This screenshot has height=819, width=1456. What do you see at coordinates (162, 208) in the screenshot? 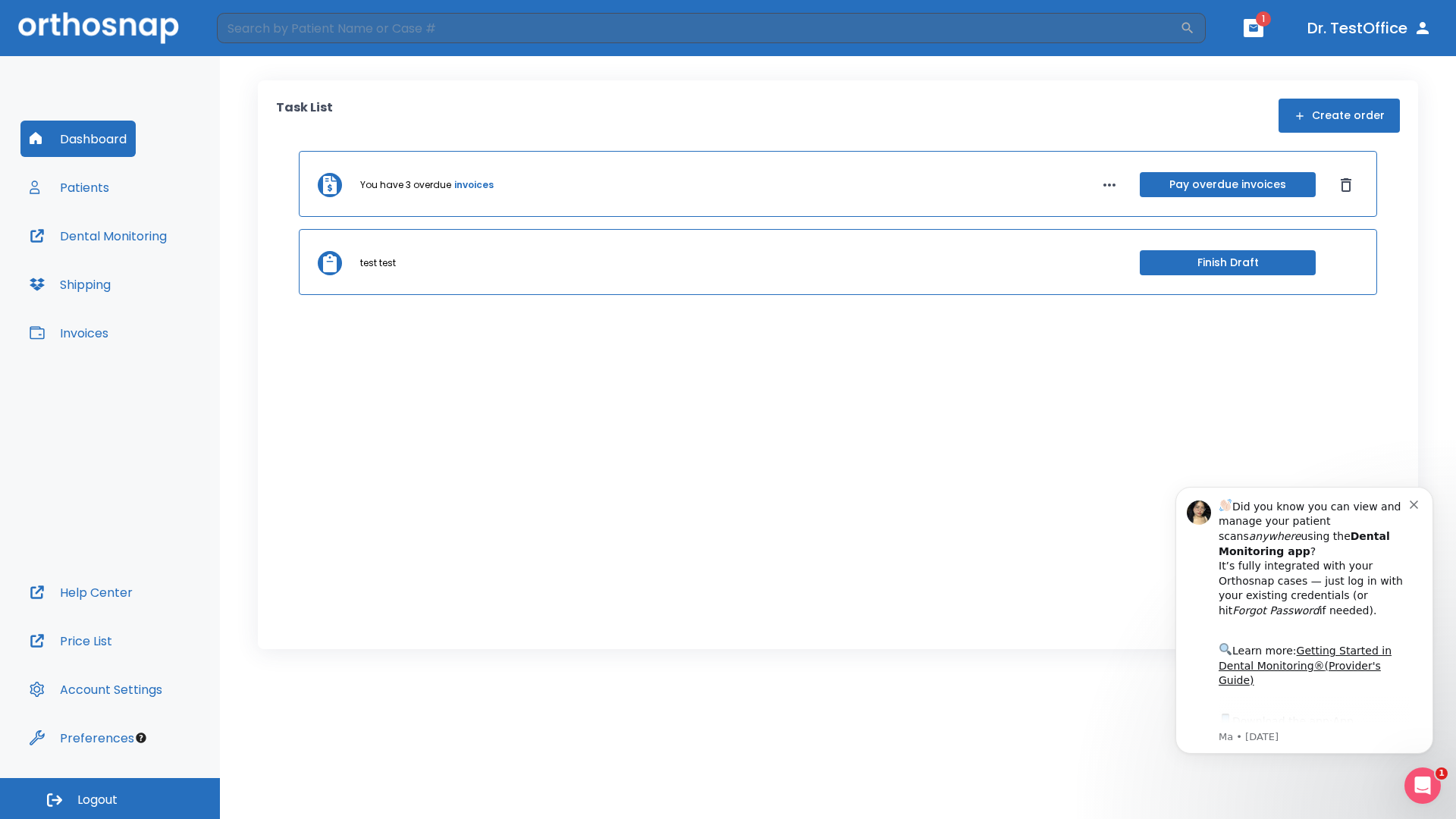
I see `div: Learn more: ​` at bounding box center [162, 208].